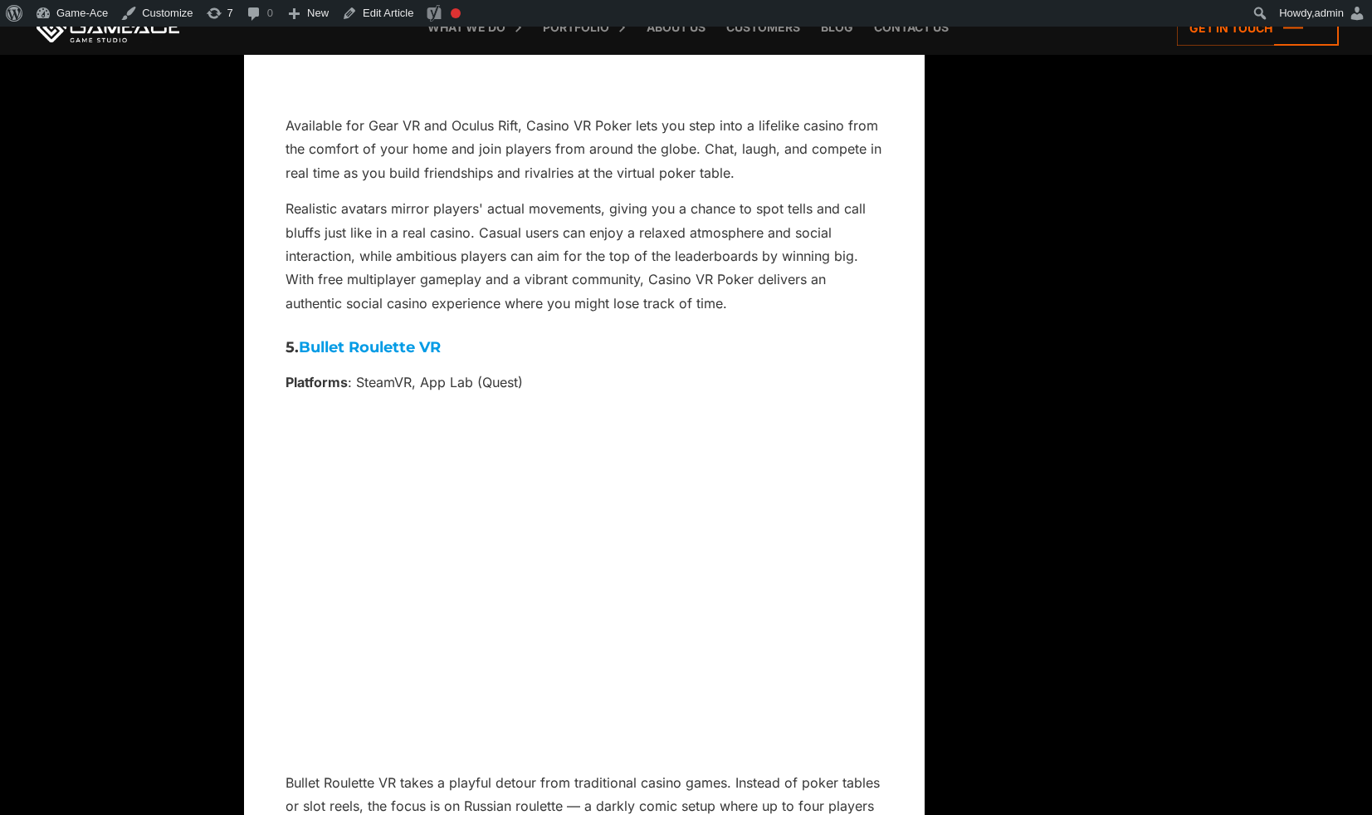  What do you see at coordinates (1258, 27) in the screenshot?
I see `a: Get in touch` at bounding box center [1258, 27].